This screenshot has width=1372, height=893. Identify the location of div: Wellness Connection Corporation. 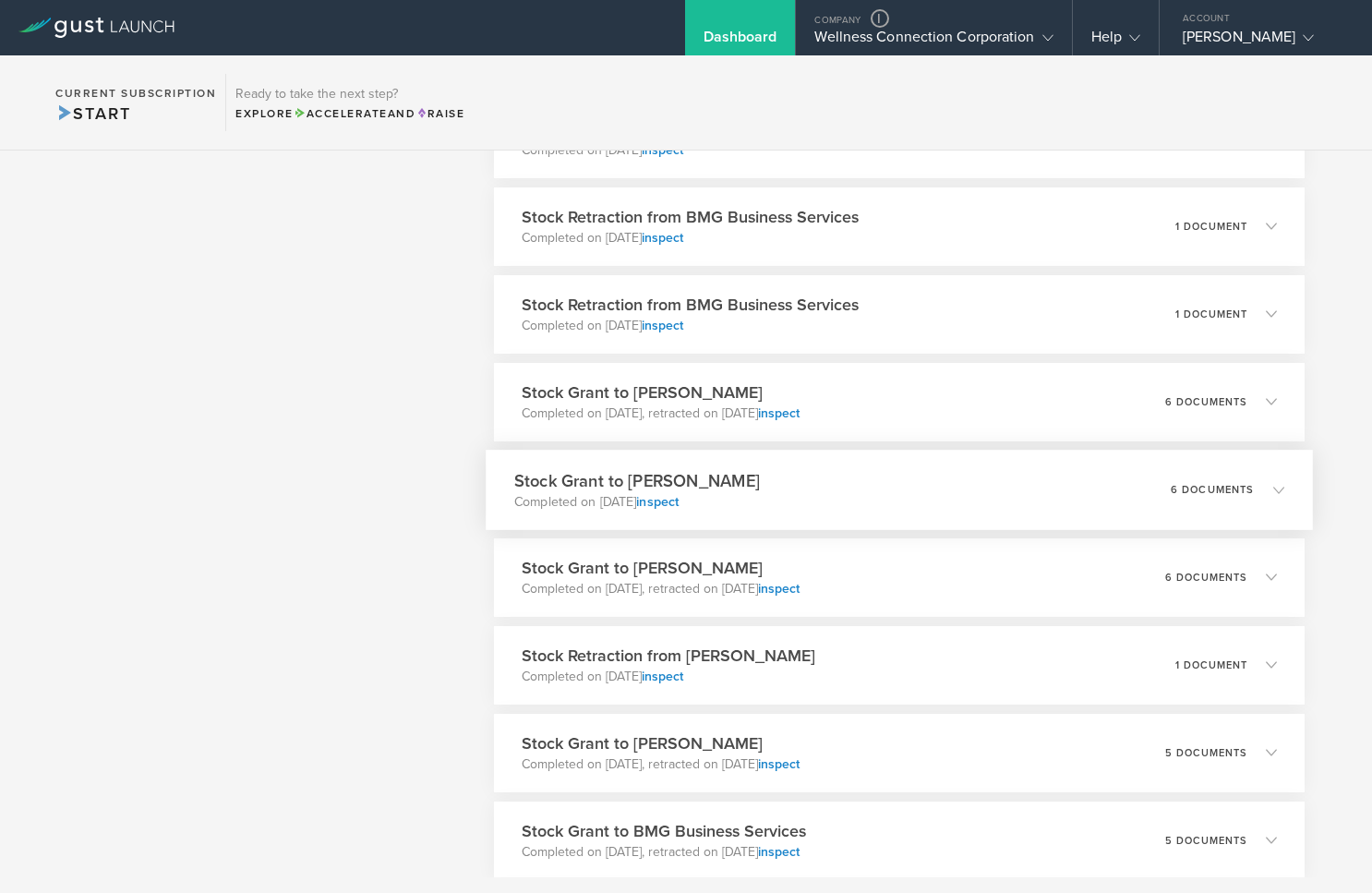
(934, 41).